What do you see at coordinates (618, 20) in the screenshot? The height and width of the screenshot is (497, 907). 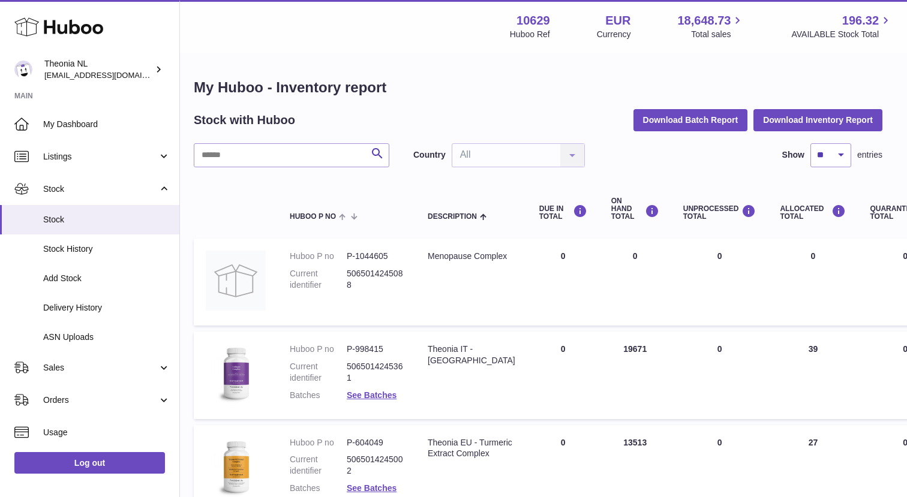 I see `strong: EUR` at bounding box center [618, 20].